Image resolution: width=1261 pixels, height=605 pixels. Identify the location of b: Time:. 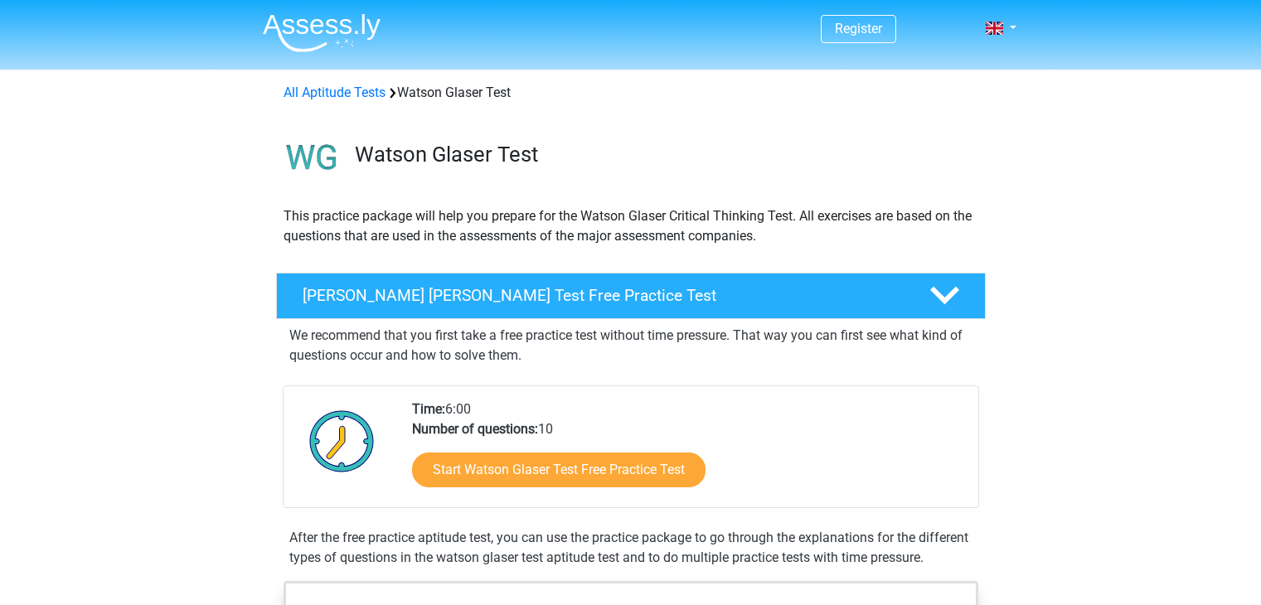
(428, 409).